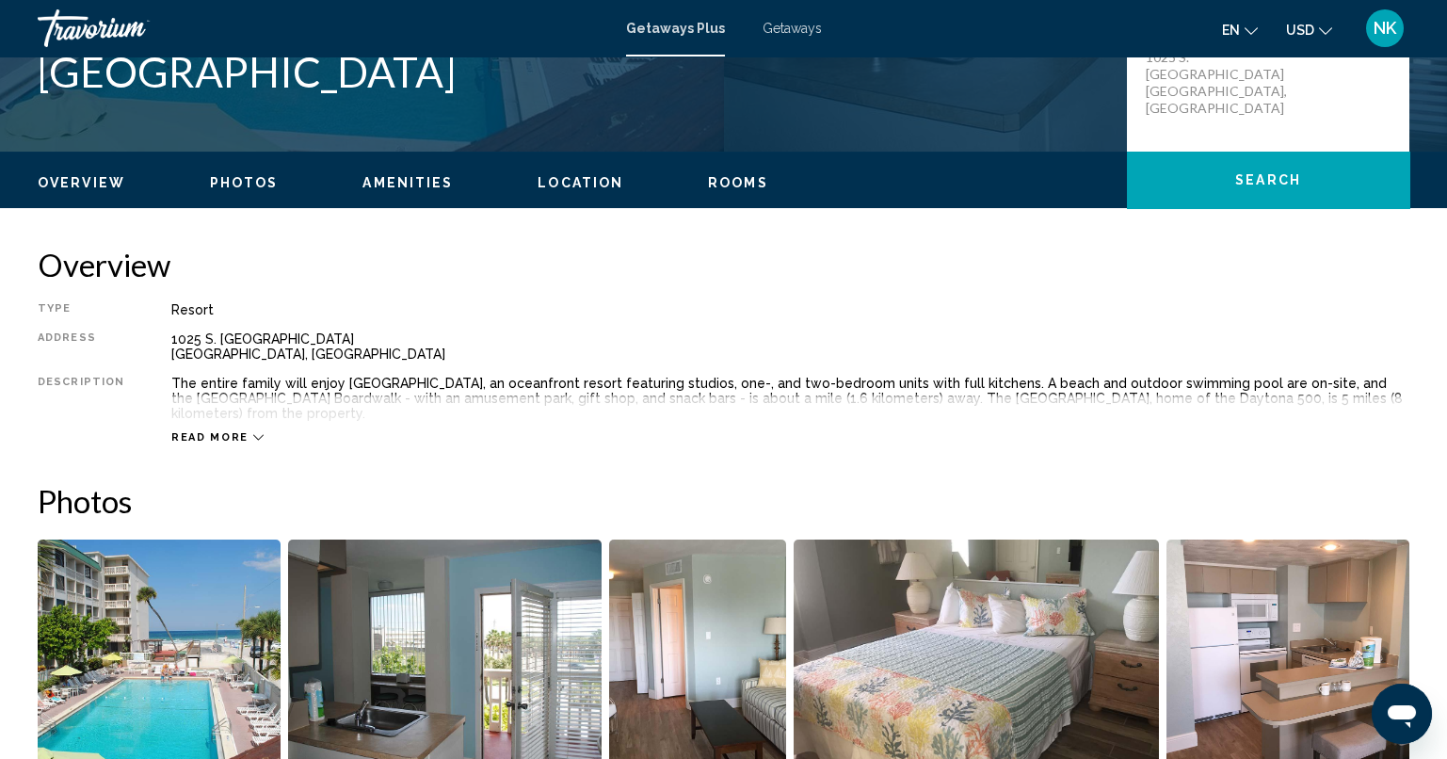  Describe the element at coordinates (1240, 29) in the screenshot. I see `button: Change language` at that location.